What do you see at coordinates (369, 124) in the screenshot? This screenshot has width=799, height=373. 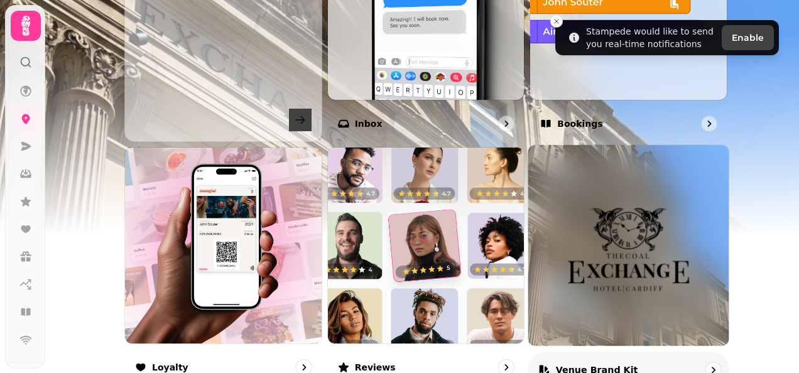 I see `p: Inbox` at bounding box center [369, 124].